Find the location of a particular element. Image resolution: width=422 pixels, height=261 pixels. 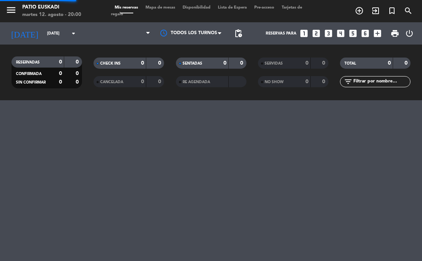

span: RE AGENDADA is located at coordinates (196, 82).